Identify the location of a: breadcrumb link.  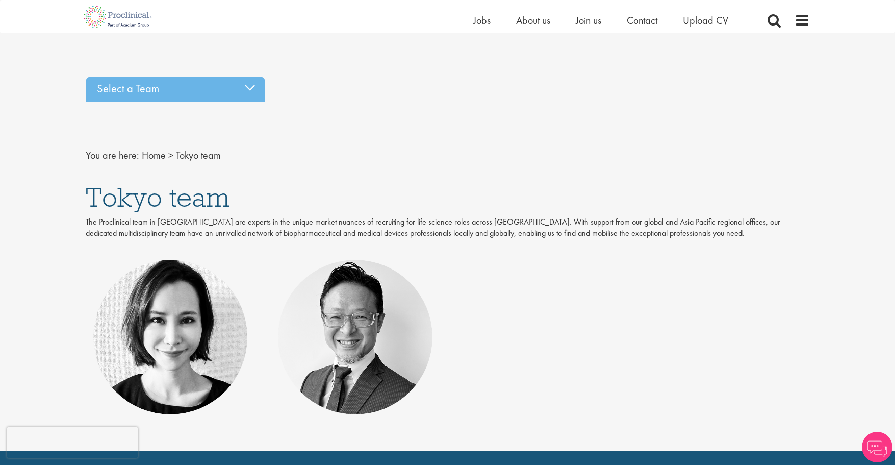
(154, 155).